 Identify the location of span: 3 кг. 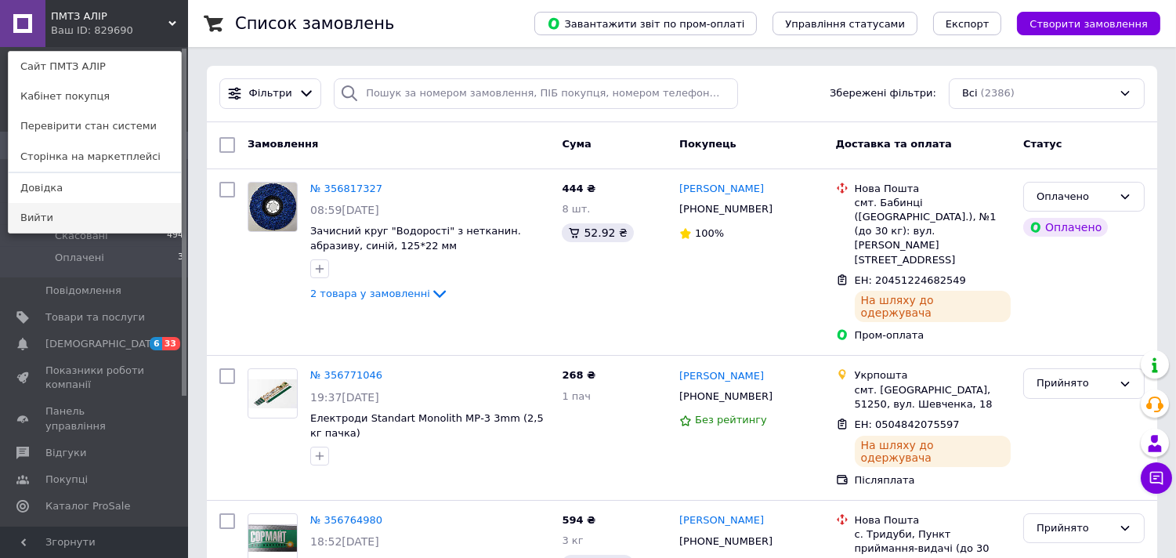
(572, 540).